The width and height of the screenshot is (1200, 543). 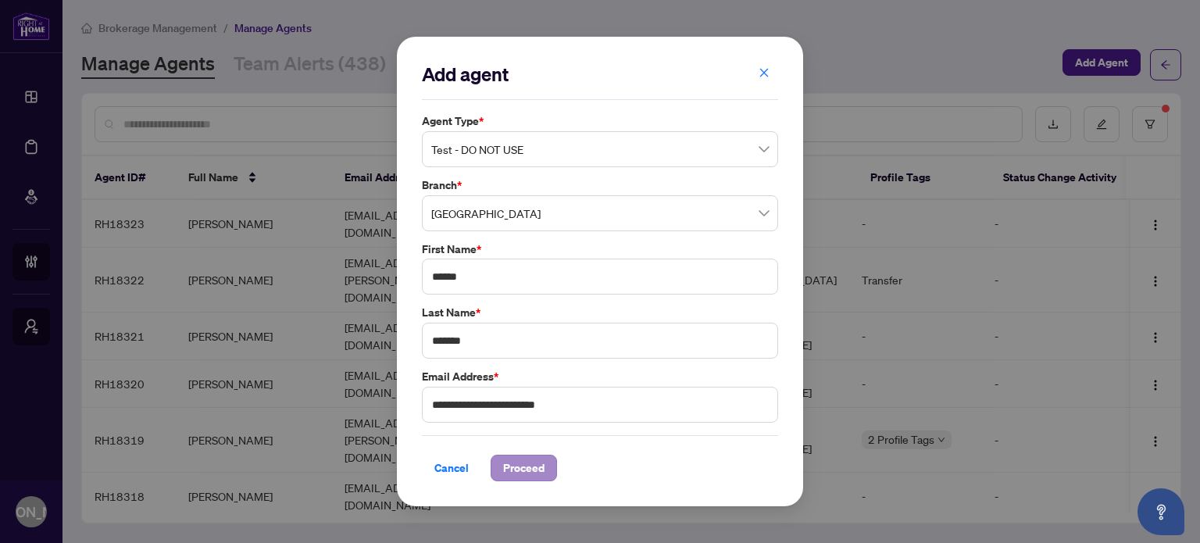 What do you see at coordinates (760, 405) in the screenshot?
I see `keeper-lock: Open Keeper Popup` at bounding box center [760, 405].